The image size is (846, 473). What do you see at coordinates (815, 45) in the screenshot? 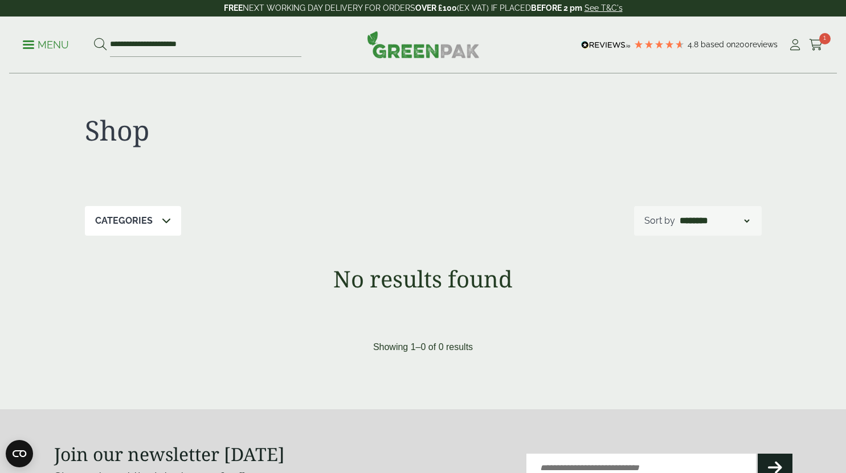
I see `a: 1` at bounding box center [815, 45].